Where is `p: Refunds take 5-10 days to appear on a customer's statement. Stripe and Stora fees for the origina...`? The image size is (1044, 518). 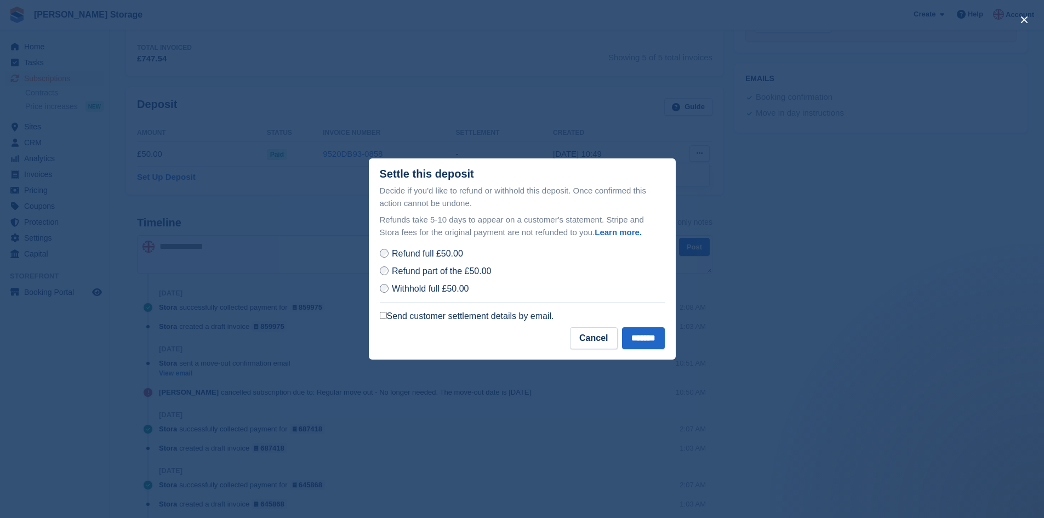
p: Refunds take 5-10 days to appear on a customer's statement. Stripe and Stora fees for the origina... is located at coordinates (522, 226).